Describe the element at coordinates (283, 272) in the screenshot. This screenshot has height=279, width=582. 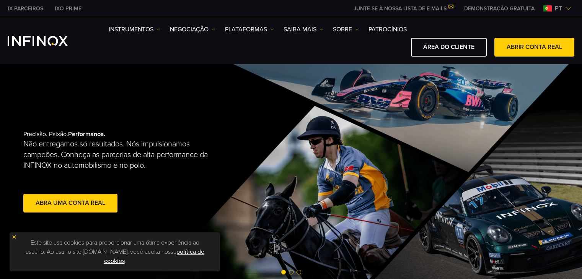
I see `span: Go to slide 1` at that location.